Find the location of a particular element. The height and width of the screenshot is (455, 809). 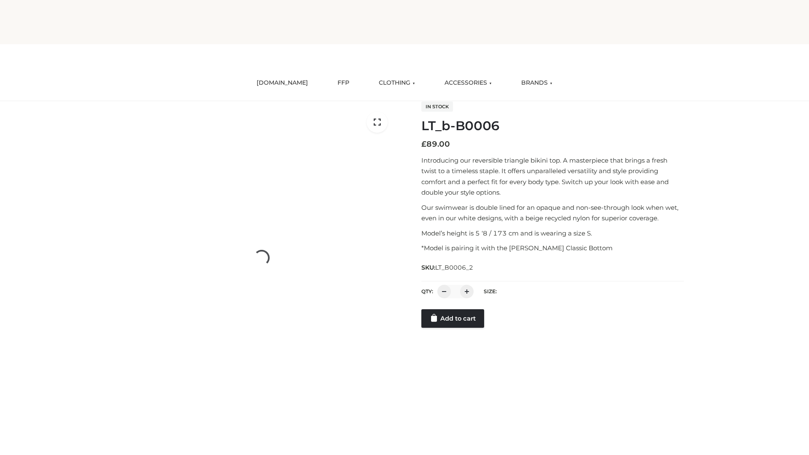

p: Model’s height is 5 ‘8 / 173 cm and is wearing a size S. is located at coordinates (552, 233).